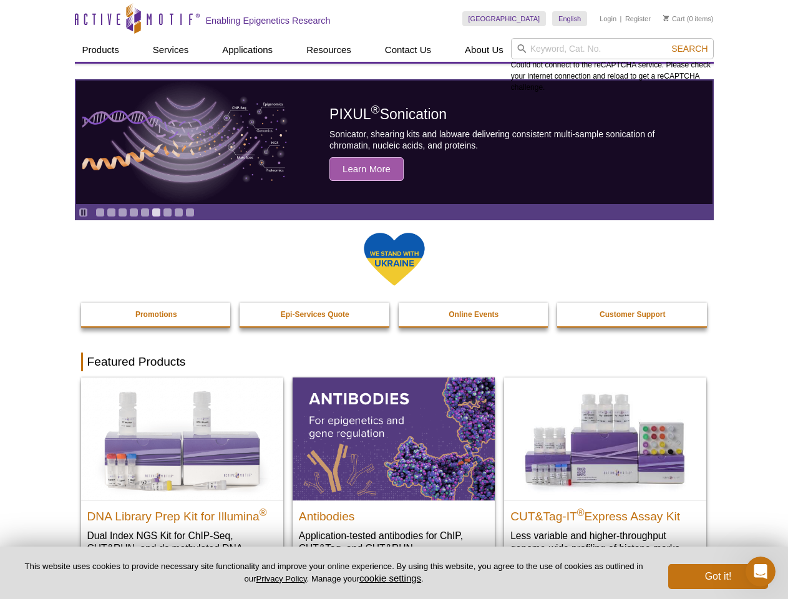 This screenshot has width=788, height=599. What do you see at coordinates (83, 212) in the screenshot?
I see `a: Toggle autoplay` at bounding box center [83, 212].